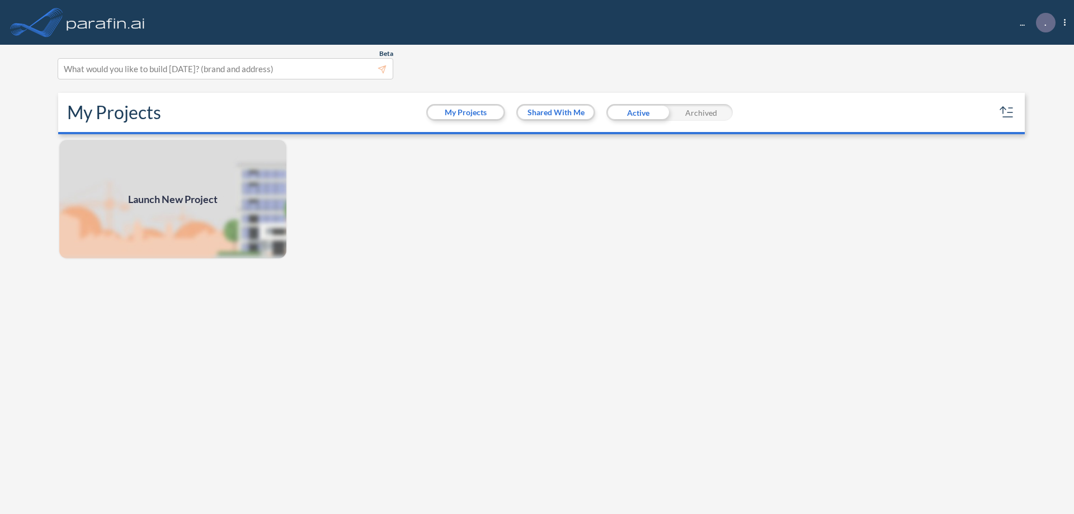  Describe the element at coordinates (1006, 112) in the screenshot. I see `button: sort` at that location.